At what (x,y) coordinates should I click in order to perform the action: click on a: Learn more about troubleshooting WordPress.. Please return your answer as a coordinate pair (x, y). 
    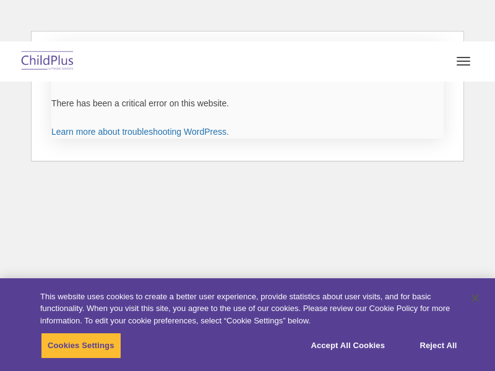
    Looking at the image, I should click on (140, 132).